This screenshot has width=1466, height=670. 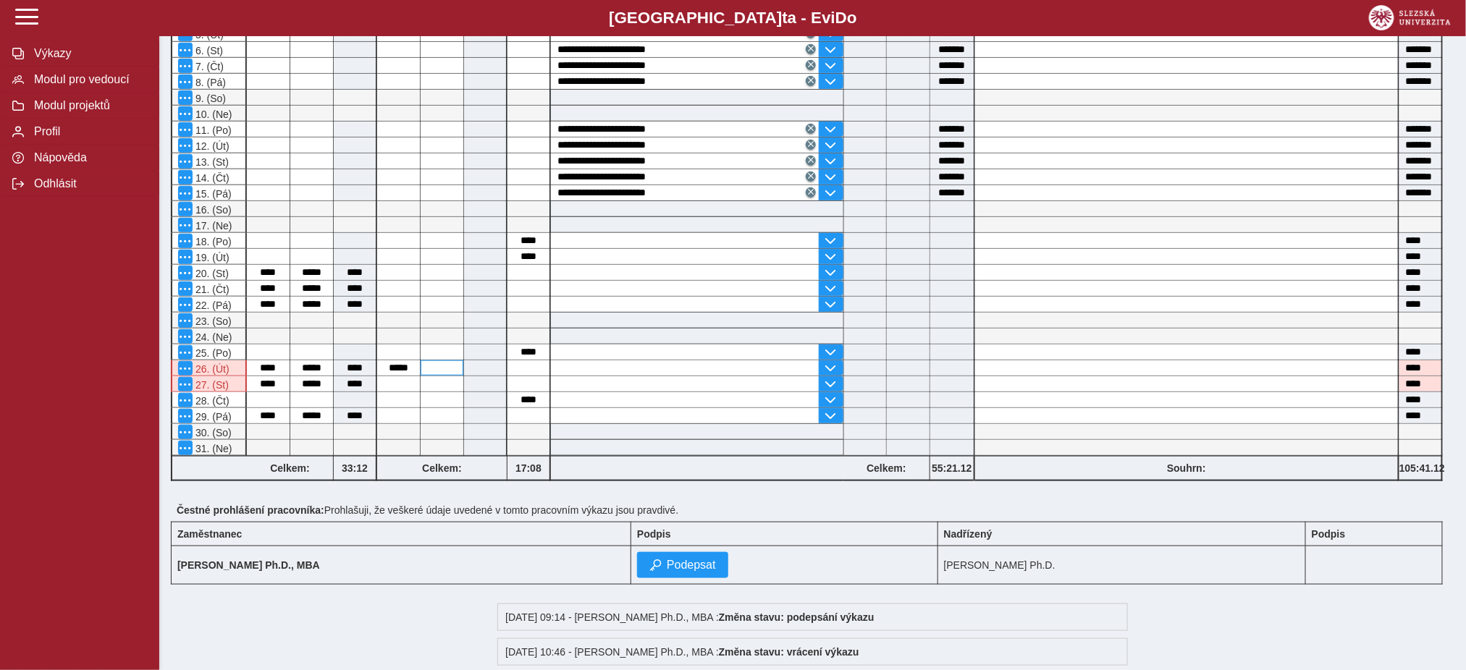 What do you see at coordinates (796, 617) in the screenshot?
I see `b: Změna stavu: podepsání výkazu` at bounding box center [796, 617].